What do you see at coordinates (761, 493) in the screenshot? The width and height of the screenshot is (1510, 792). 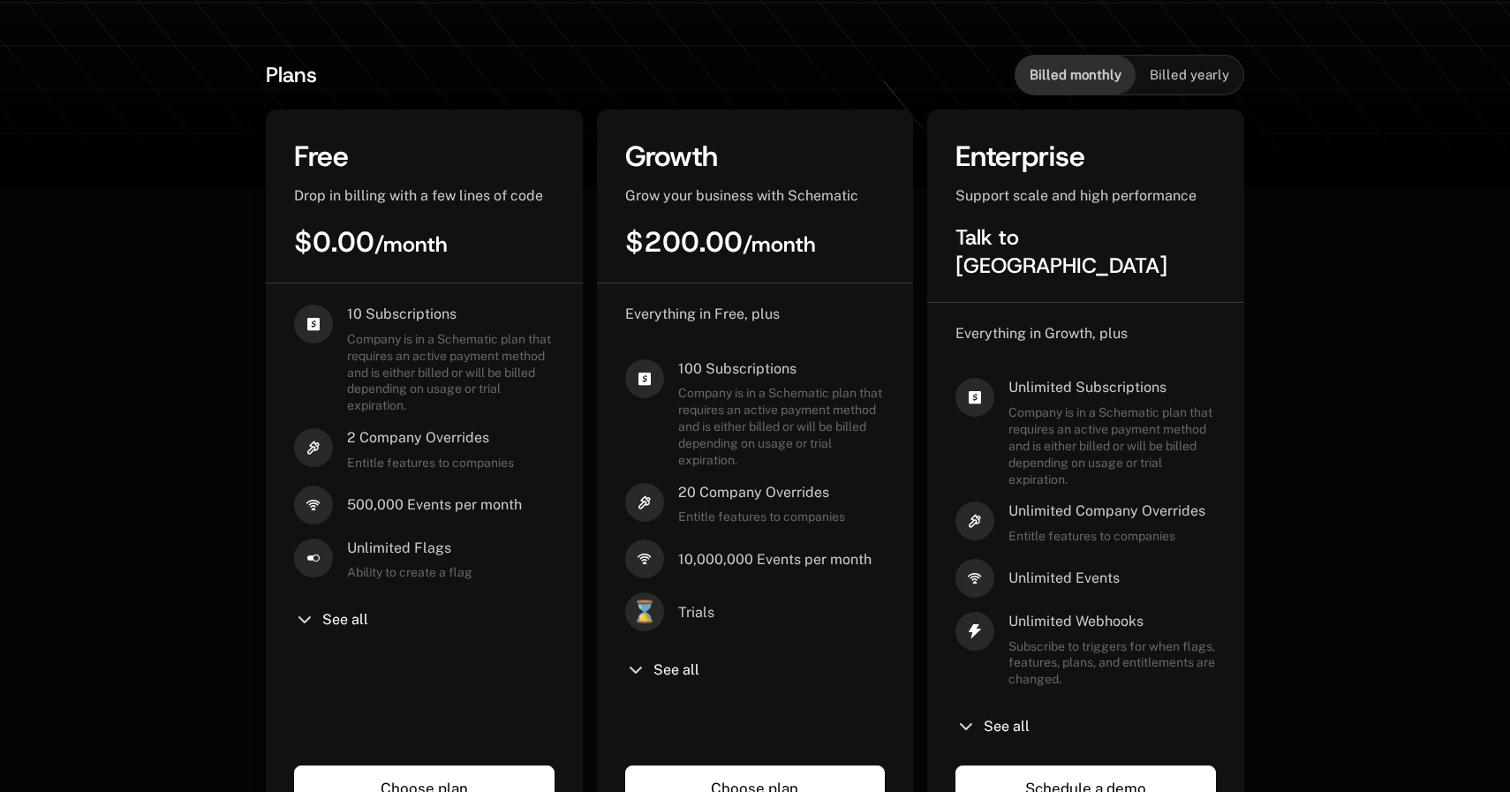 I see `span: 20 Company Overrides` at bounding box center [761, 493].